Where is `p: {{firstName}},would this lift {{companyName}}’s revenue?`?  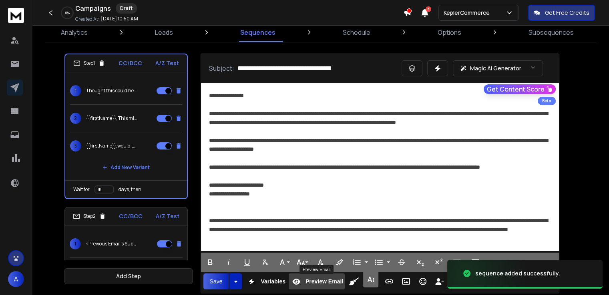 p: {{firstName}},would this lift {{companyName}}’s revenue? is located at coordinates (112, 146).